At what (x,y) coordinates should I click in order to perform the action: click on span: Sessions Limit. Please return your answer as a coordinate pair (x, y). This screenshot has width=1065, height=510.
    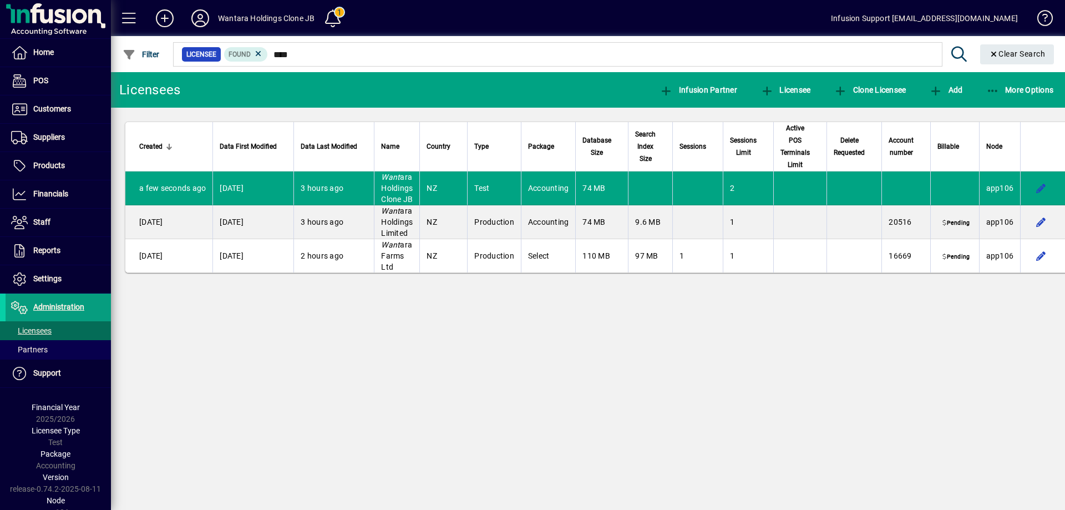
    Looking at the image, I should click on (744, 147).